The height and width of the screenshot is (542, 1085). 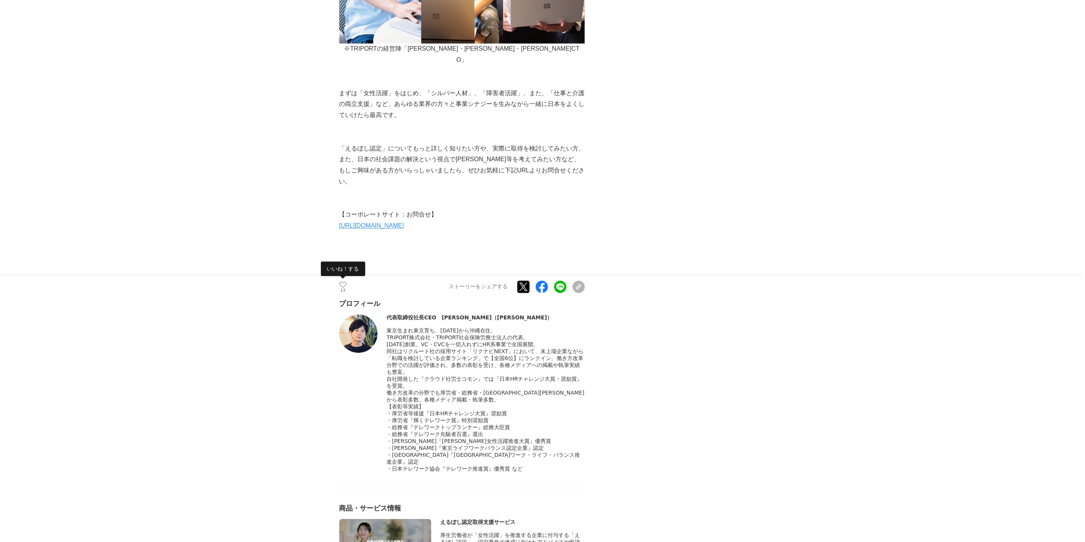 I want to click on div: 商品・サービス情報, so click(x=462, y=508).